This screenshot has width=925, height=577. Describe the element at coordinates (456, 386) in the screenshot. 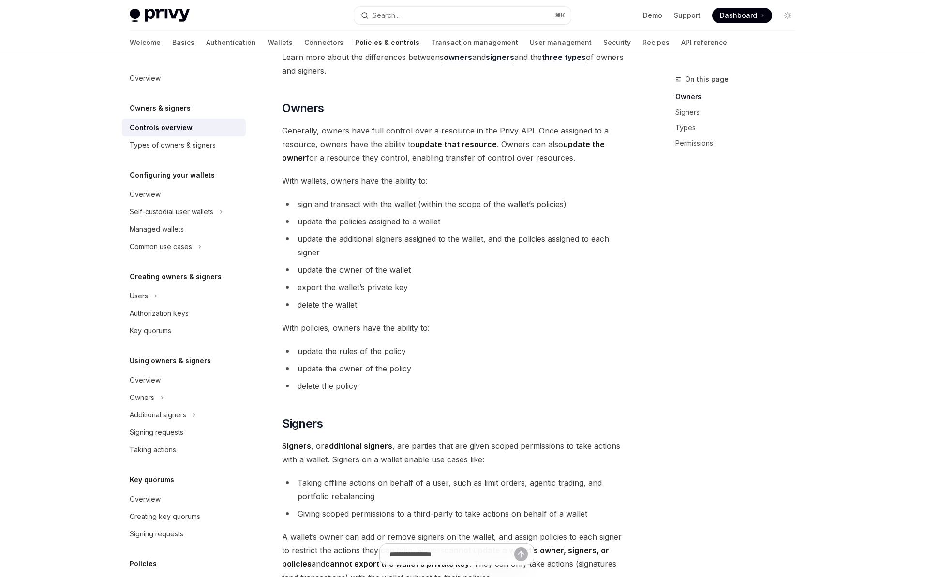

I see `li: delete the policy` at that location.